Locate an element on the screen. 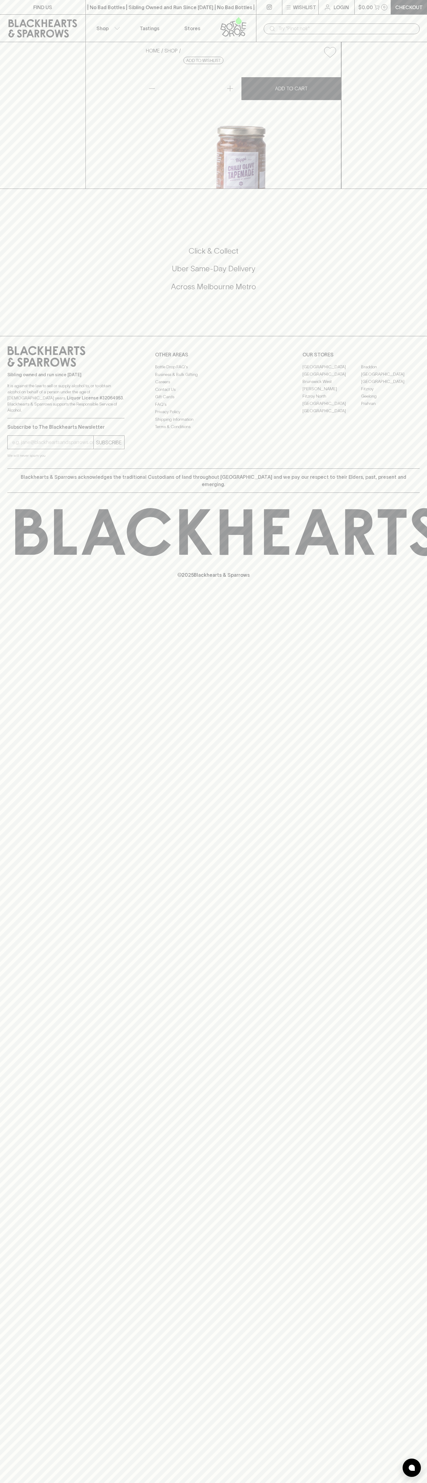  a: FAQ's is located at coordinates (214, 404).